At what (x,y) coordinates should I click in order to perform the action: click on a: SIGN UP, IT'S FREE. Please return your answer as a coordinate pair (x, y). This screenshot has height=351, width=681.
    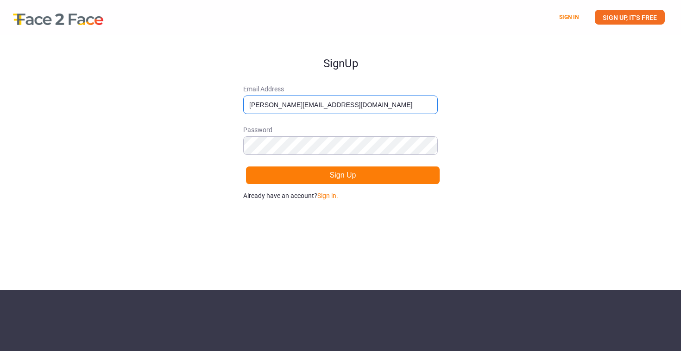
    Looking at the image, I should click on (630, 17).